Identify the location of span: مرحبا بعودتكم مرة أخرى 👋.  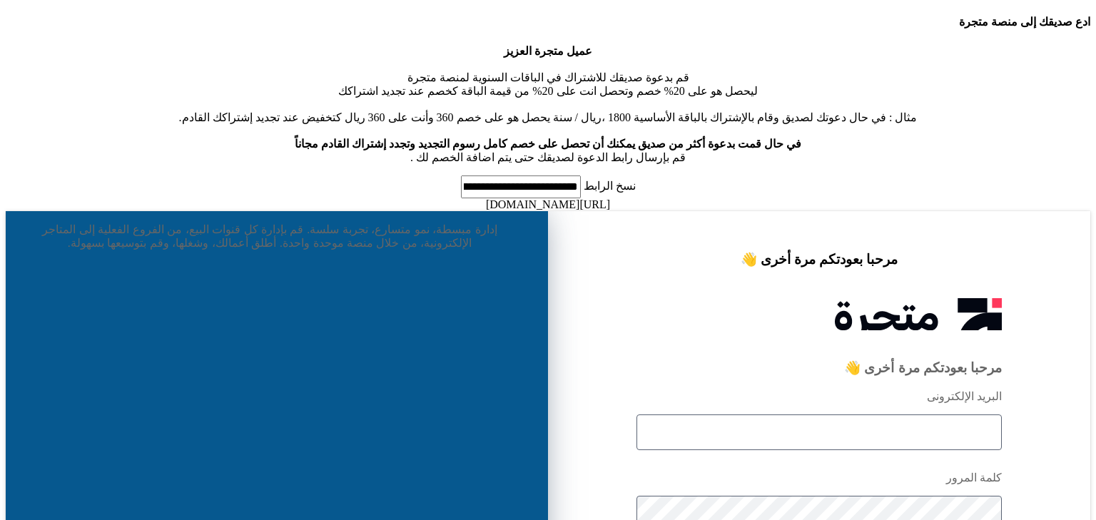
(819, 259).